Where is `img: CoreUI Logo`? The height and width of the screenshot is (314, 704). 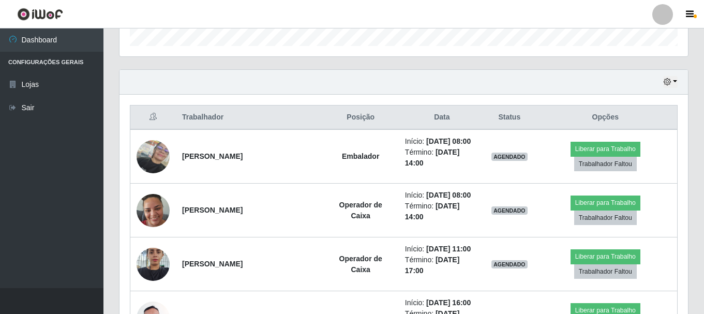 img: CoreUI Logo is located at coordinates (40, 14).